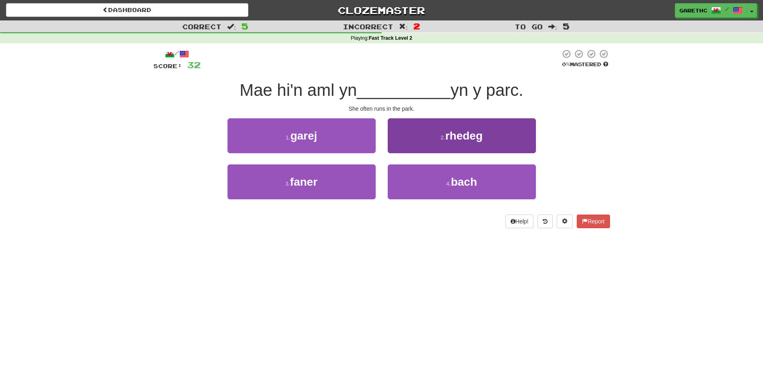  What do you see at coordinates (520, 221) in the screenshot?
I see `button: Help!` at bounding box center [520, 221].